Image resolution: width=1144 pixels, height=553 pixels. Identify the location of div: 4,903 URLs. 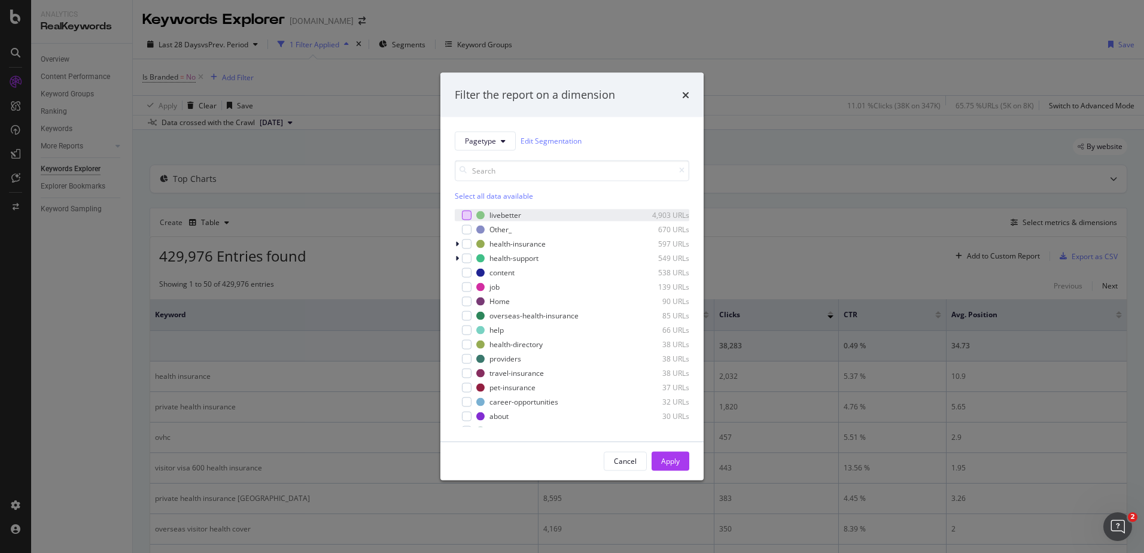
(660, 215).